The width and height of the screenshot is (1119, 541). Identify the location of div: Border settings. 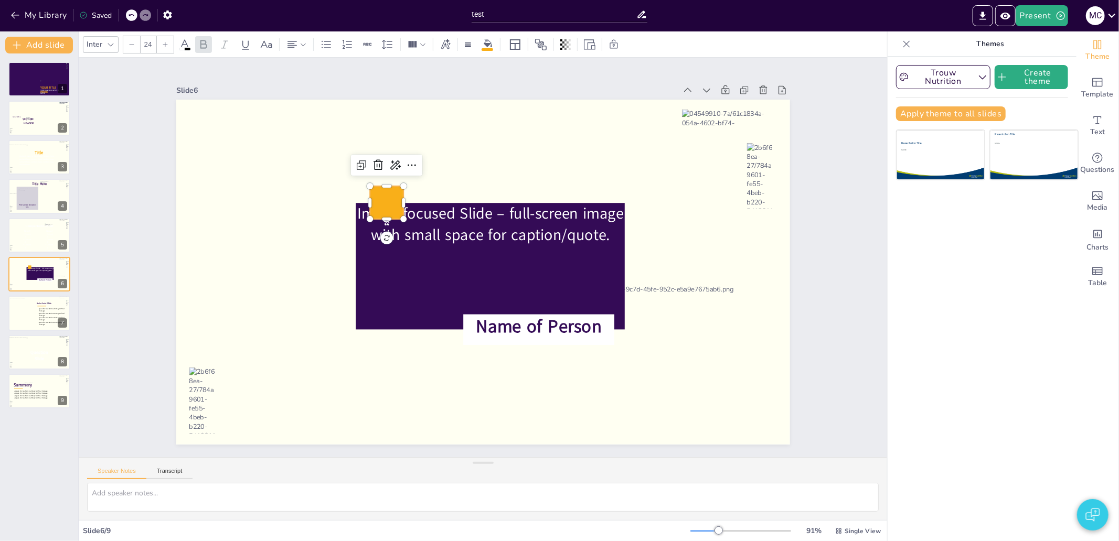
(468, 45).